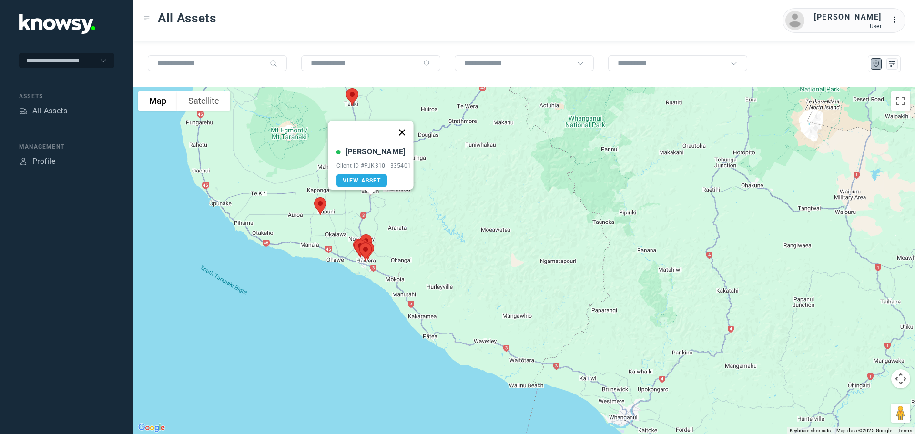  What do you see at coordinates (50, 111) in the screenshot?
I see `div: All Assets` at bounding box center [50, 111].